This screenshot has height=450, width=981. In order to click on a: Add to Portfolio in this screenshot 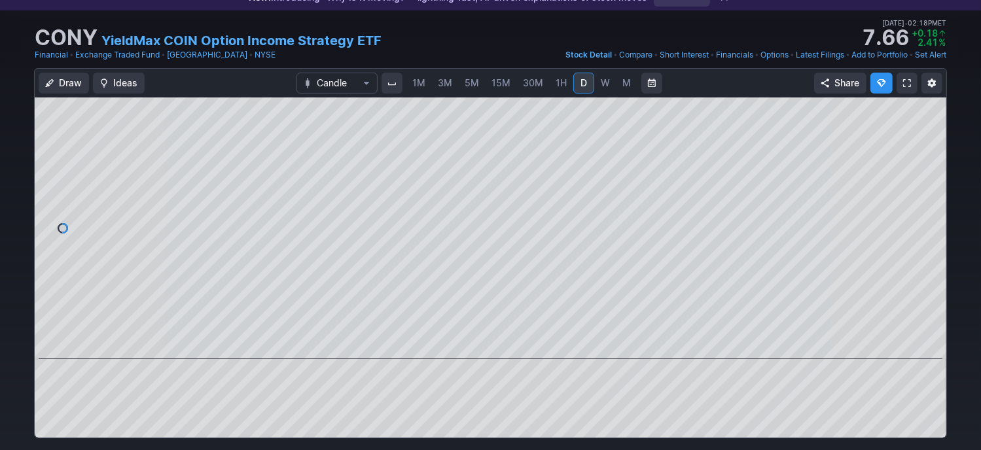, I will do `click(880, 55)`.